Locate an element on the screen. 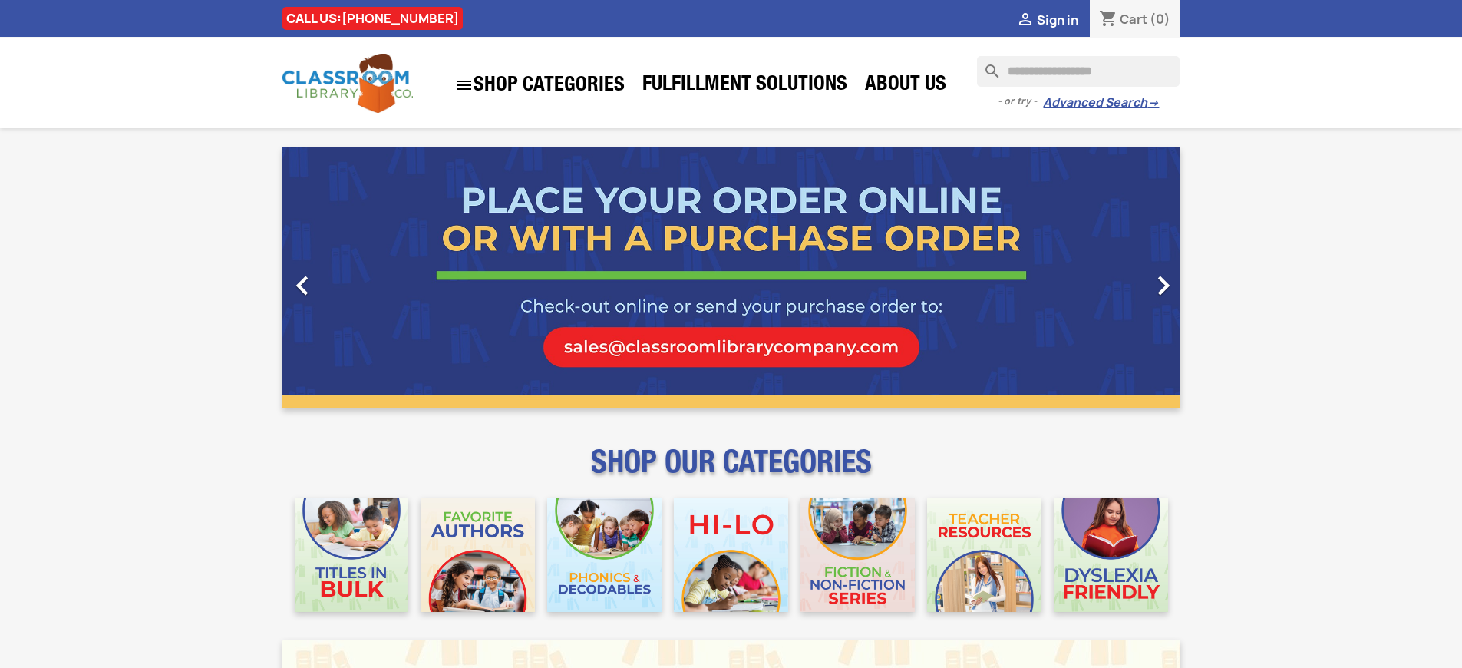 The height and width of the screenshot is (668, 1462). a:  Sign in is located at coordinates (1047, 20).